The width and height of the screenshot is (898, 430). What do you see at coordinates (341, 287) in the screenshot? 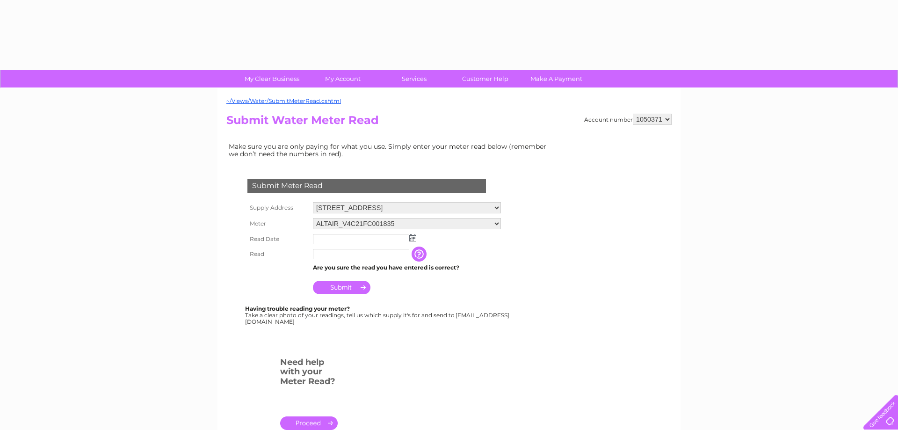
I see `input: Submit` at bounding box center [341, 287].